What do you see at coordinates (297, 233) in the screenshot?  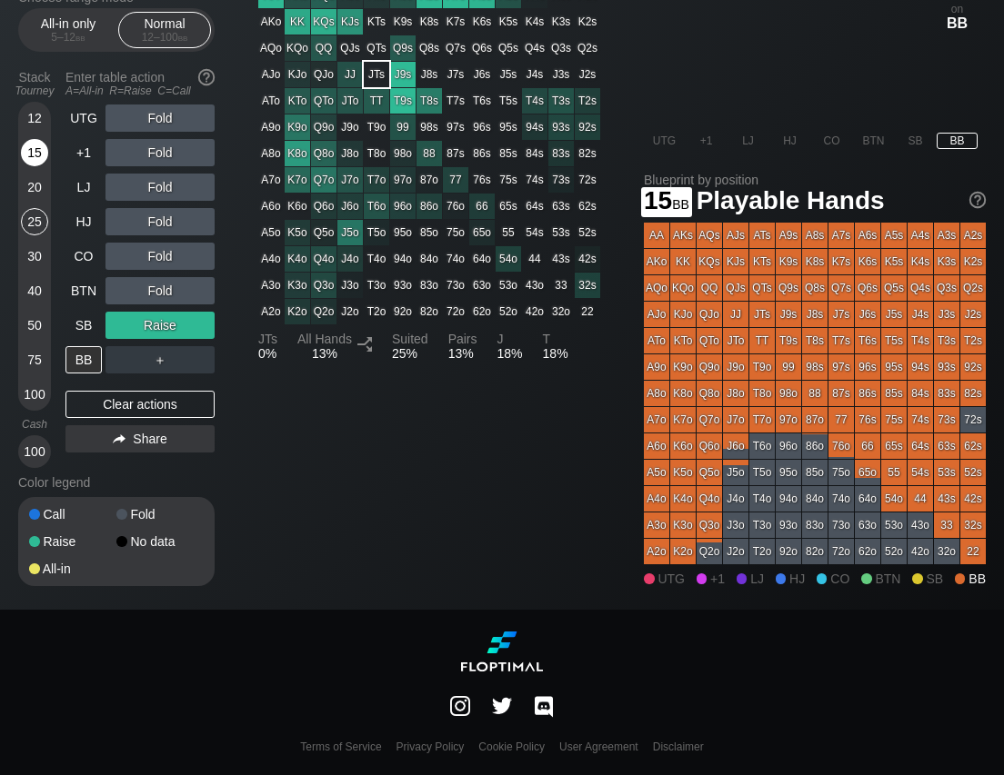 I see `div: K5o` at bounding box center [297, 233].